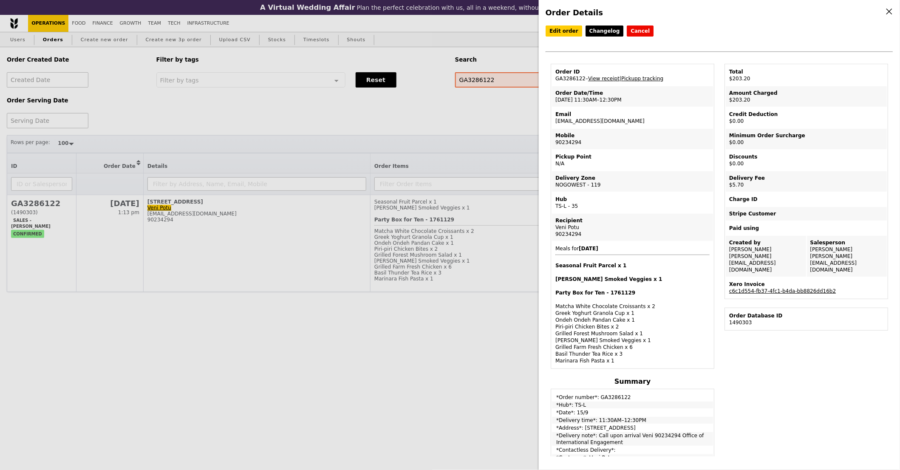 This screenshot has height=470, width=900. I want to click on div: Minimum Order Surcharge, so click(806, 136).